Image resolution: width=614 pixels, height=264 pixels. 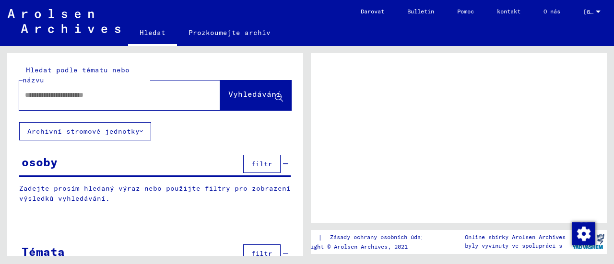 What do you see at coordinates (155, 193) in the screenshot?
I see `font: Zadejte prosím hledaný výraz nebo použijte filtry pro zobrazení výsledků vyhledávání.` at bounding box center [155, 193].